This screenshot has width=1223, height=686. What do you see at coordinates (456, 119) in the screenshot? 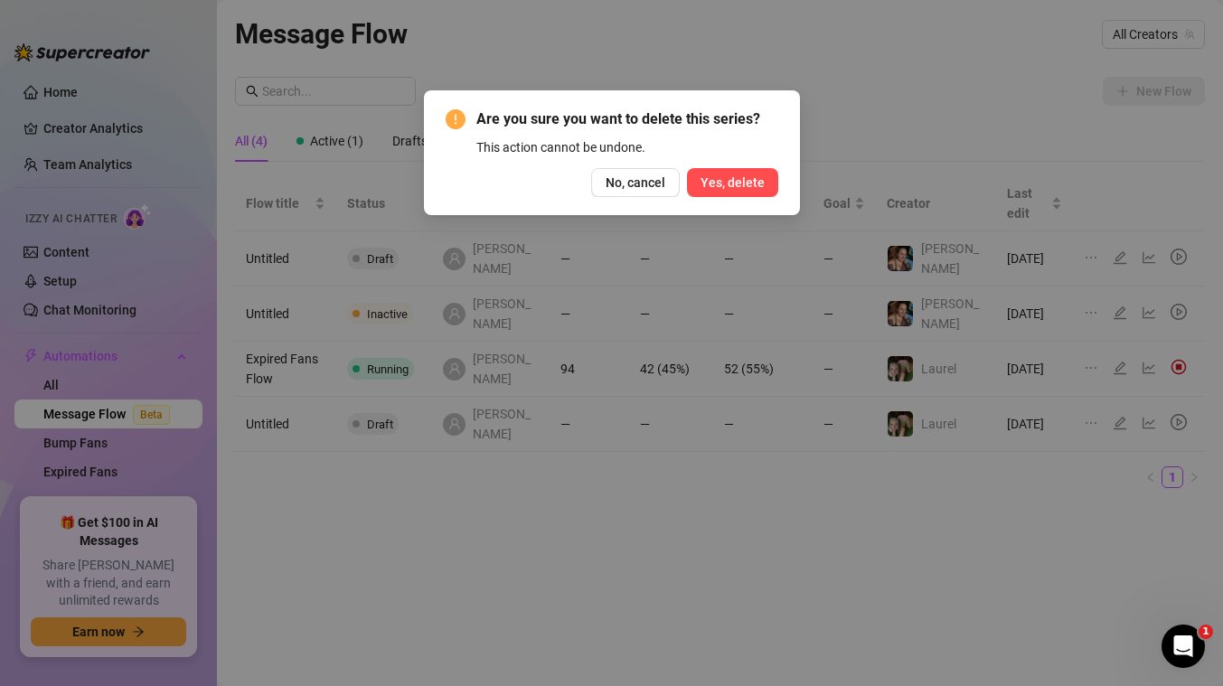
I see `span: exclamation-circle` at bounding box center [456, 119].